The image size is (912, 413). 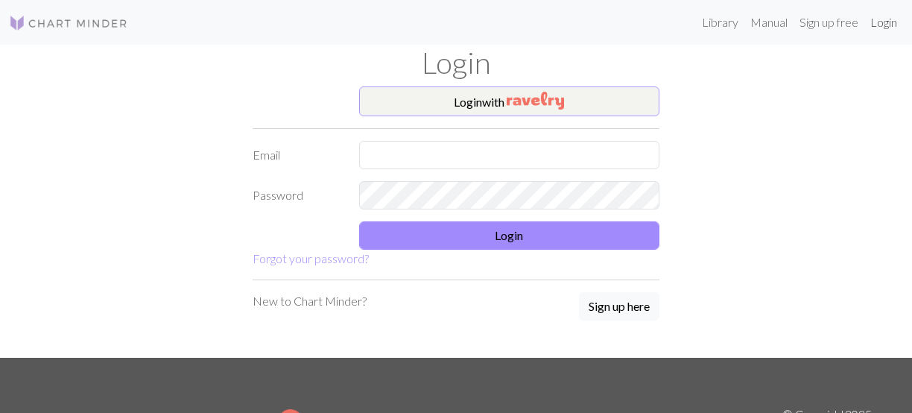 What do you see at coordinates (311, 258) in the screenshot?
I see `a: Forgot your password?` at bounding box center [311, 258].